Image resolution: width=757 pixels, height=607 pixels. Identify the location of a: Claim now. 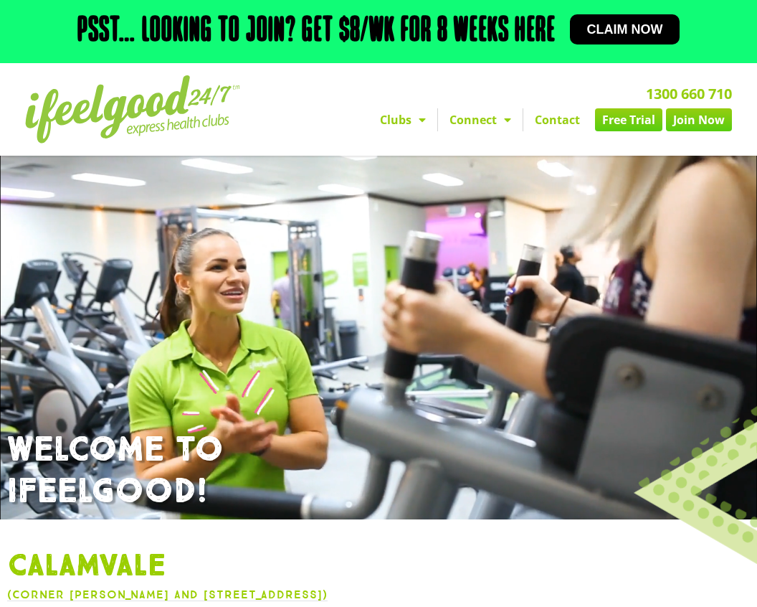
(625, 29).